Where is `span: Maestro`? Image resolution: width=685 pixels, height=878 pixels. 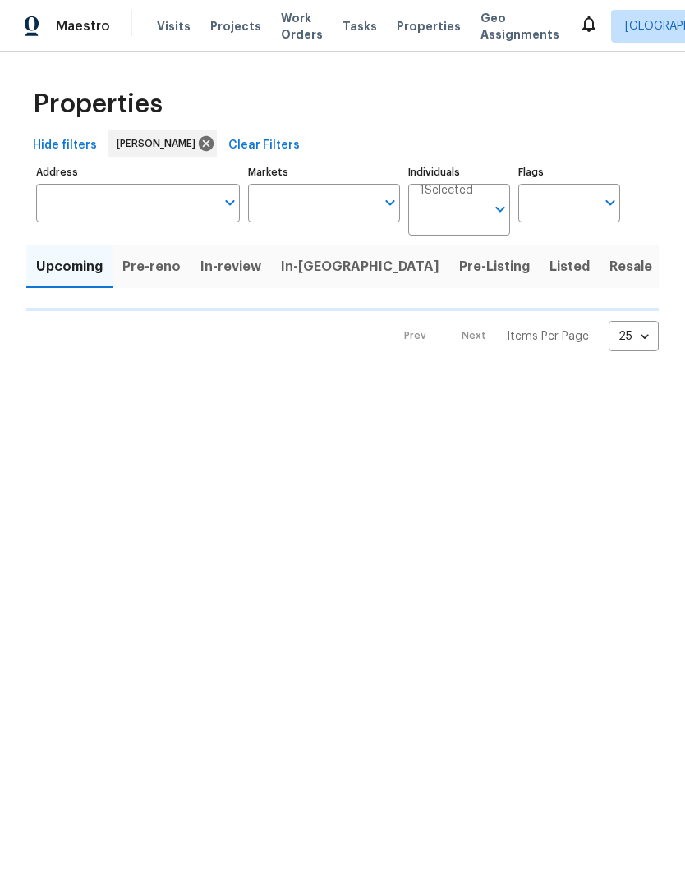
span: Maestro is located at coordinates (83, 26).